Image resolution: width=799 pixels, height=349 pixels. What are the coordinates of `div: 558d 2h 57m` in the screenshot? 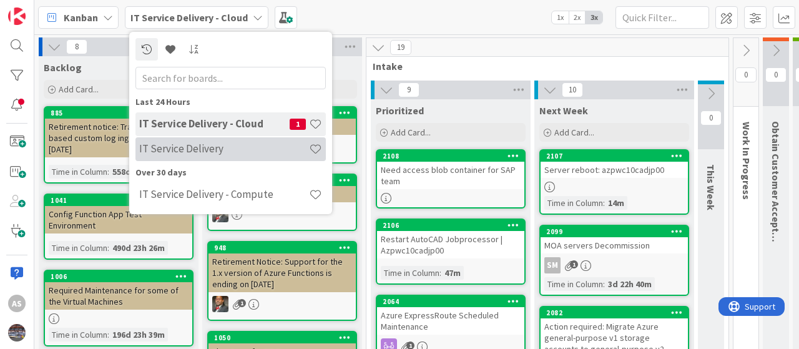 It's located at (136, 172).